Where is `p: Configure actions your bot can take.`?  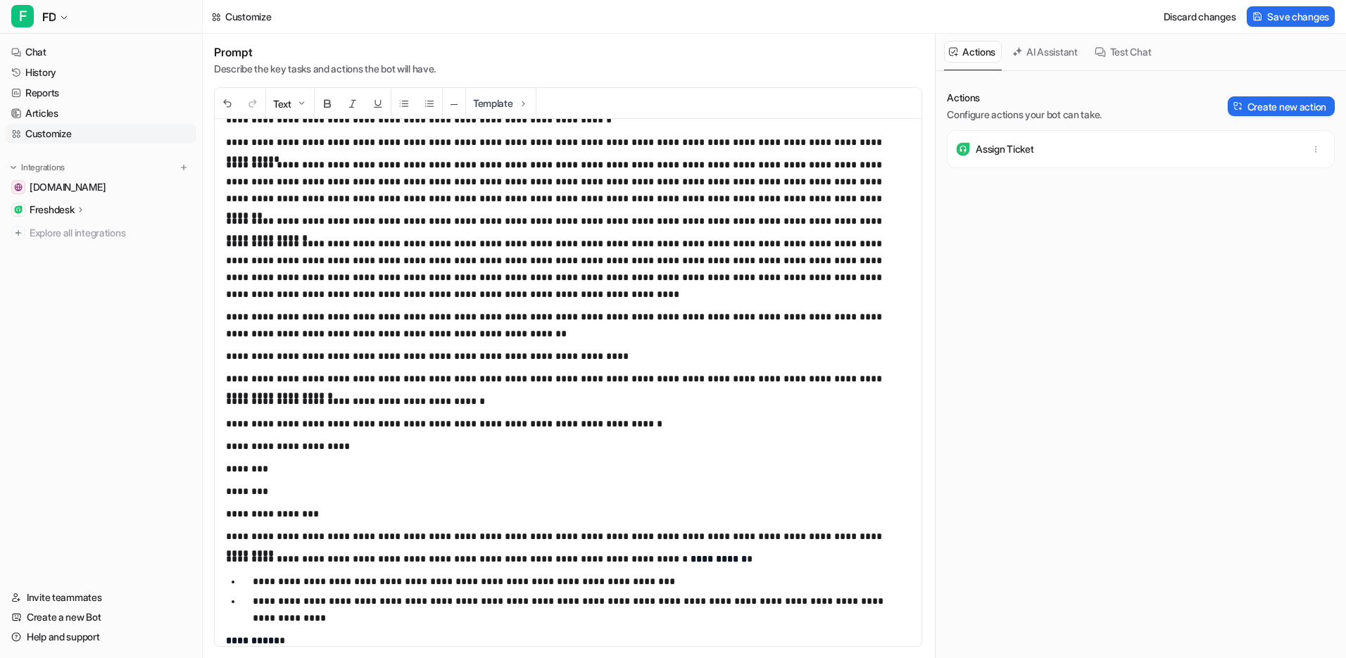 p: Configure actions your bot can take. is located at coordinates (1024, 115).